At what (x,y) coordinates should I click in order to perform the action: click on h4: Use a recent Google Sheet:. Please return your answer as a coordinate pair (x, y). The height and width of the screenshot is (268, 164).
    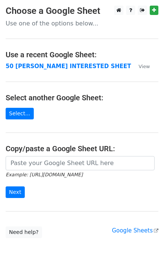
    Looking at the image, I should click on (82, 55).